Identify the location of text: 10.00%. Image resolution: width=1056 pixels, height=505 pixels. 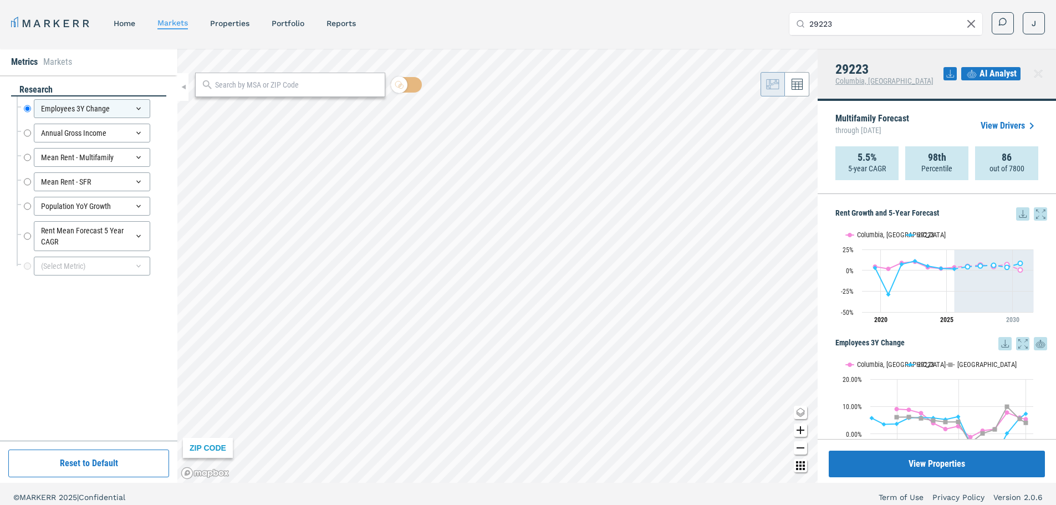
(852, 407).